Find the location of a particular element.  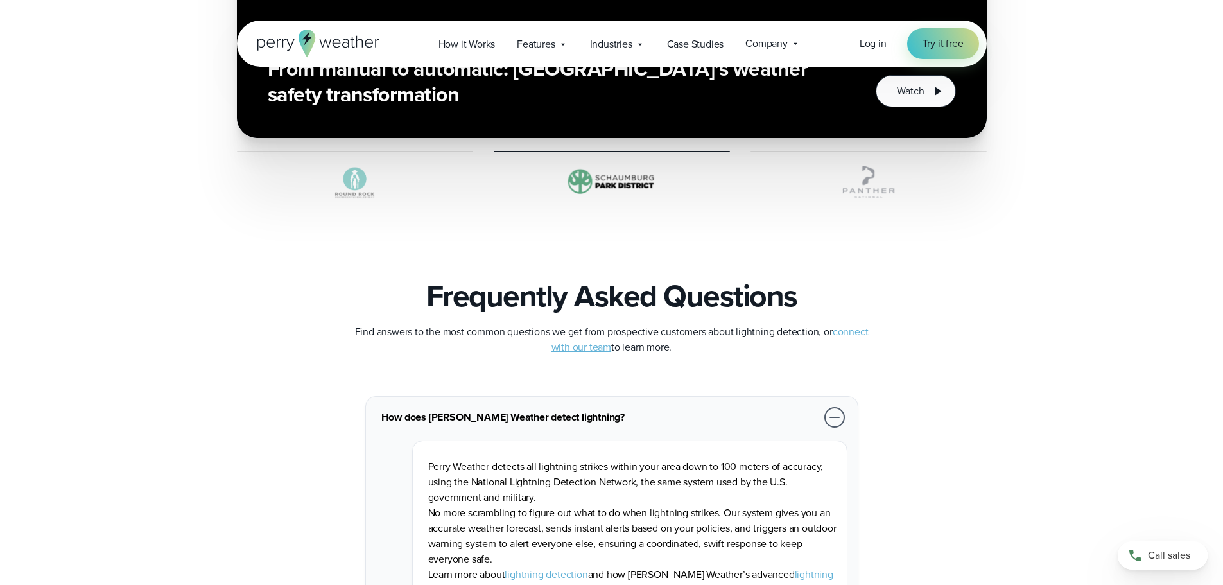

span: Case Studies is located at coordinates (696, 44).